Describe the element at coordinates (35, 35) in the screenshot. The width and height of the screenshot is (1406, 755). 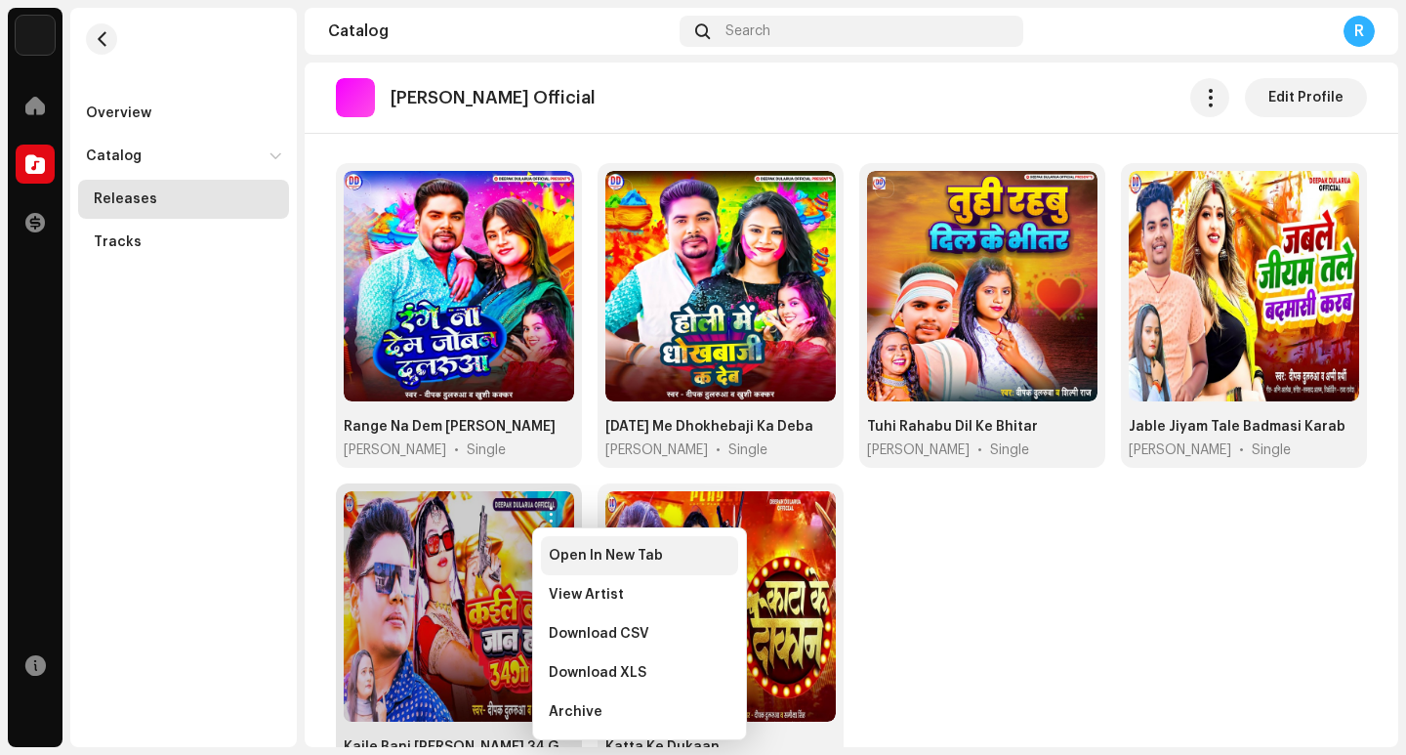
I see `img: 10d72f0b-d06a-424f-aeaa-9c9f537e57b6` at that location.